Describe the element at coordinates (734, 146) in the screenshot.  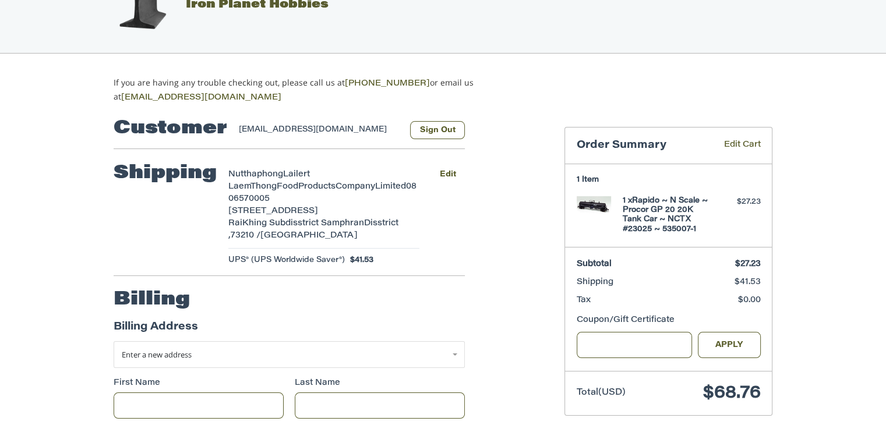
I see `a: Edit Cart` at that location.